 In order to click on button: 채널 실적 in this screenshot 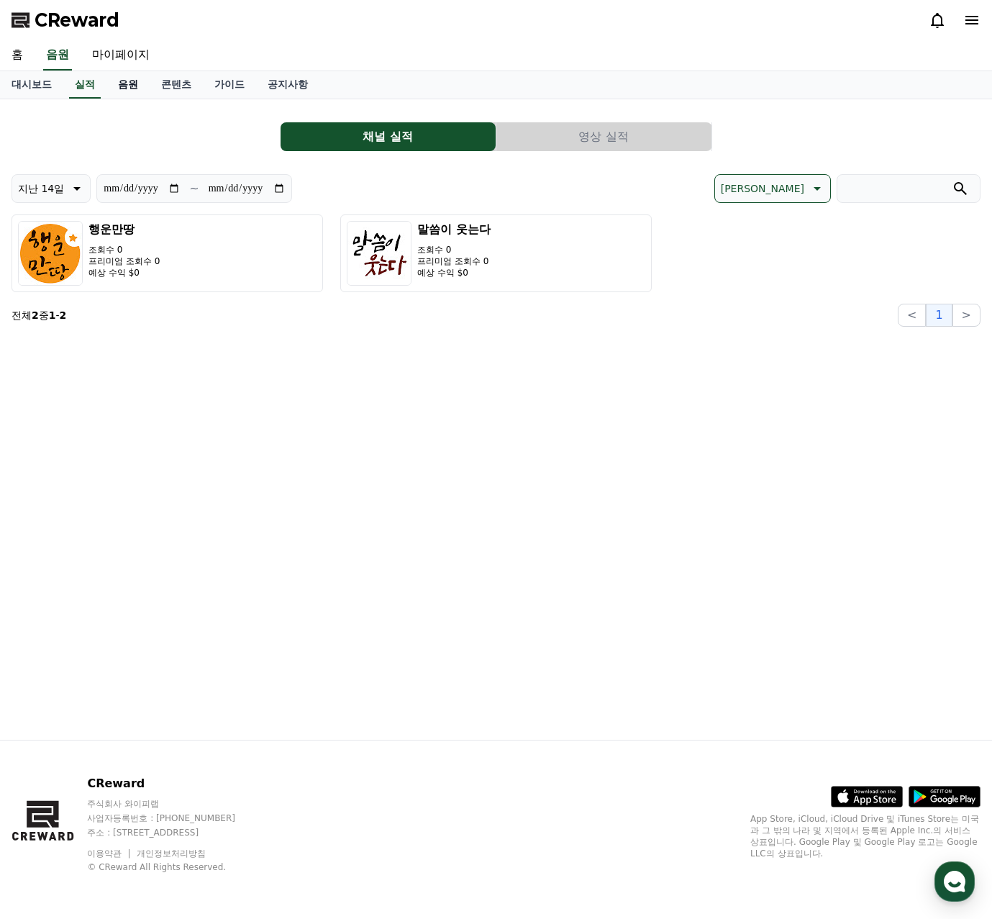, I will do `click(388, 137)`.